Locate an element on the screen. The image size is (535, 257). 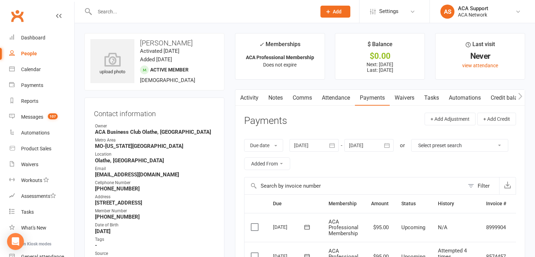
div: AS is located at coordinates (447, 12).